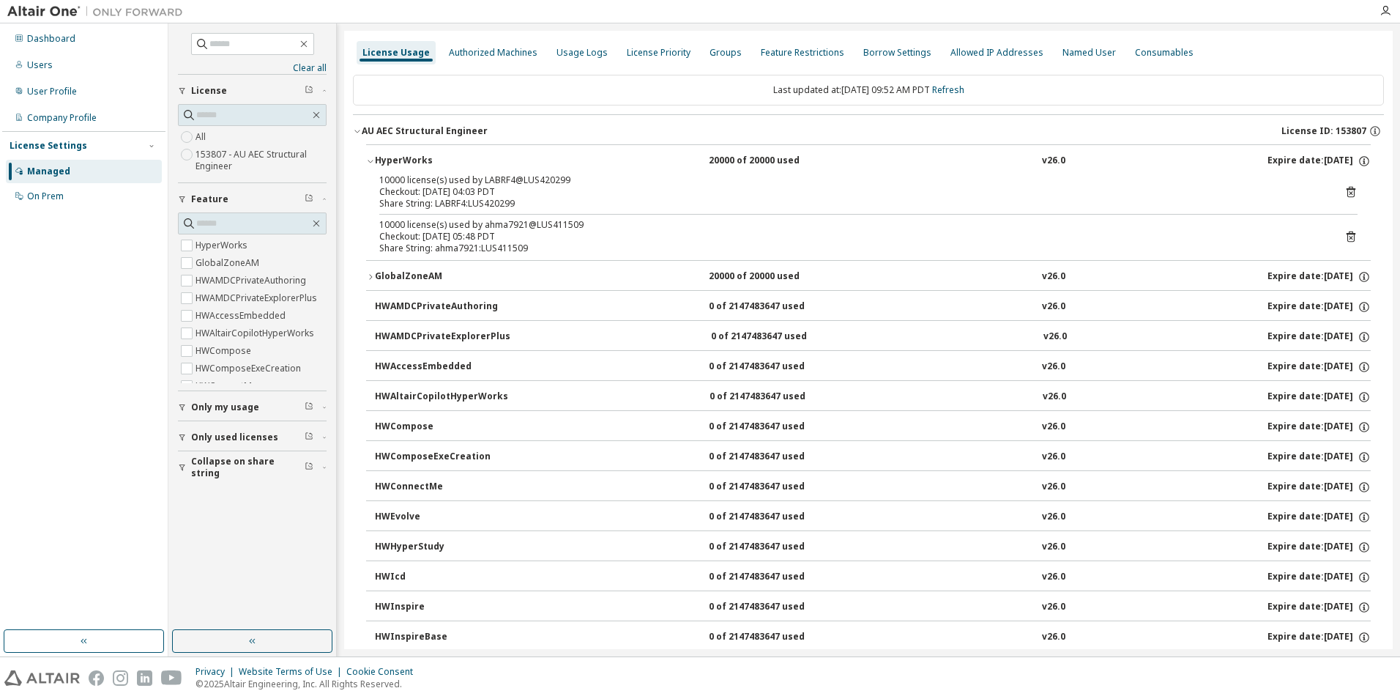 The image size is (1400, 699). What do you see at coordinates (582, 53) in the screenshot?
I see `div: Usage Logs` at bounding box center [582, 53].